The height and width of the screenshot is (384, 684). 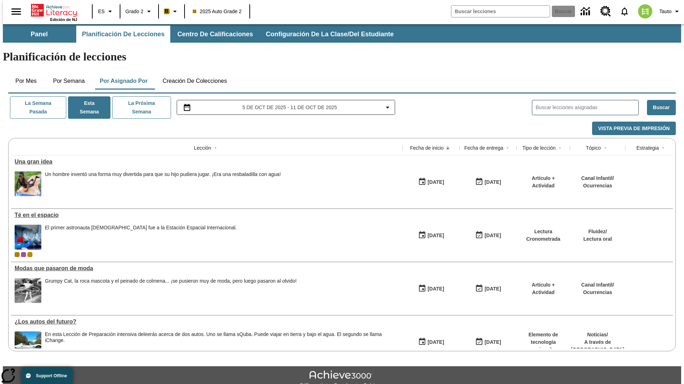 I want to click on div: ¿Los autos del futuro?, so click(x=206, y=322).